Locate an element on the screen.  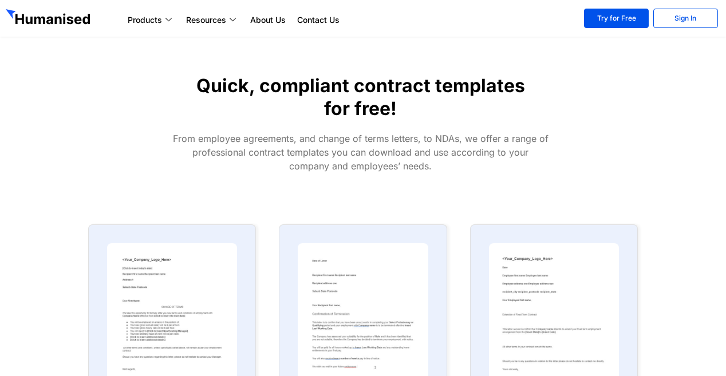
a: About Us is located at coordinates (268, 20).